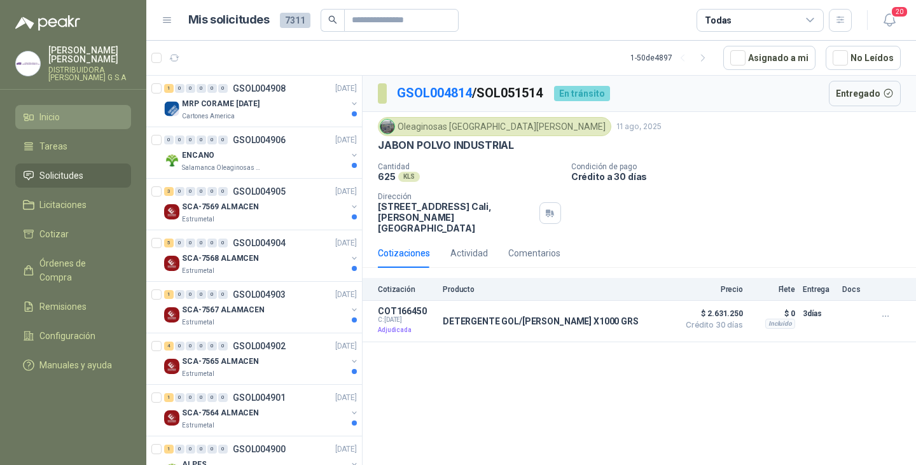  Describe the element at coordinates (819, 314) in the screenshot. I see `p: 3 días` at that location.